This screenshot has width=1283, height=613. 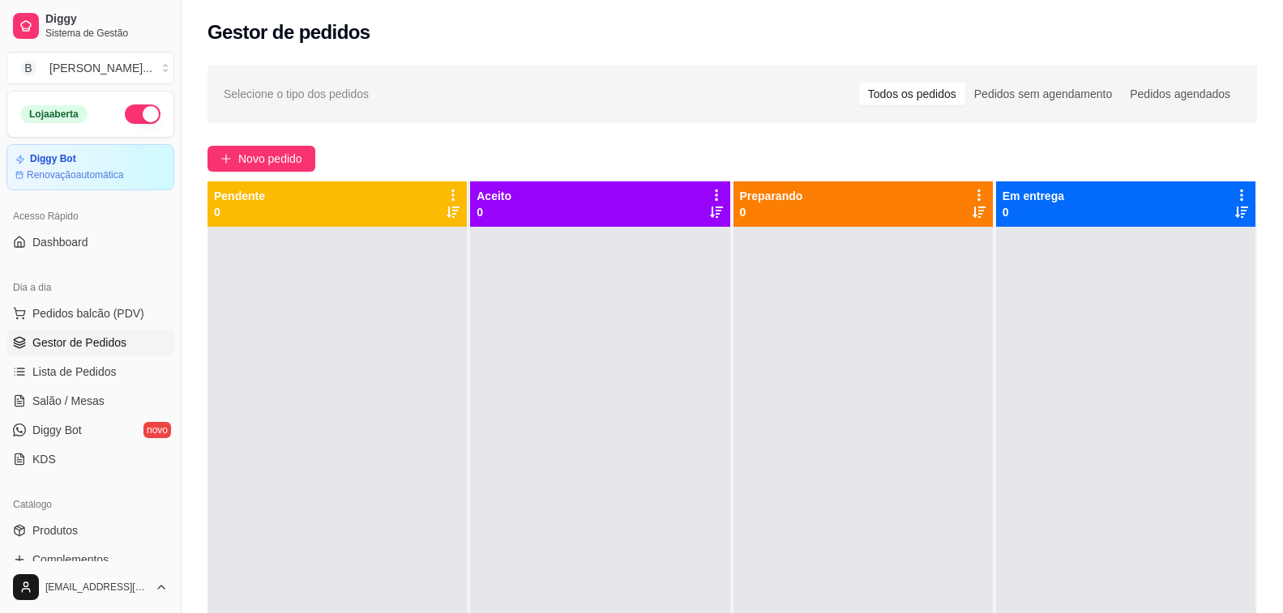 I want to click on div: Catálogo, so click(x=90, y=505).